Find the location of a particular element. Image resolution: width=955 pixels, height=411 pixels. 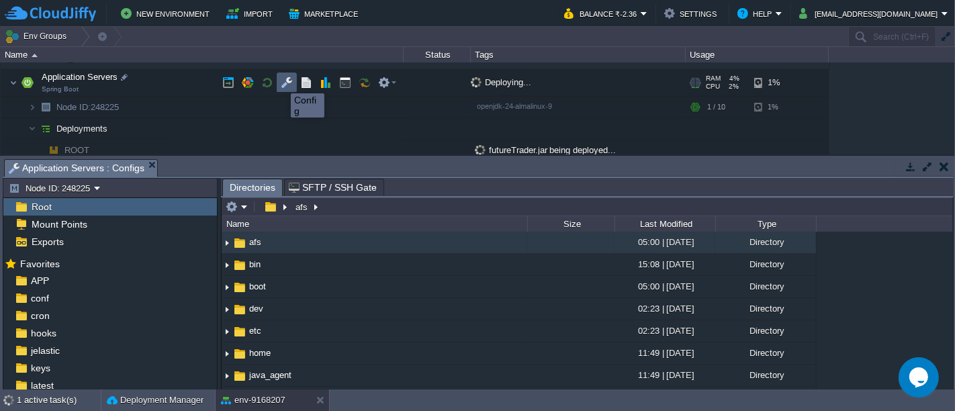

span: 4% is located at coordinates (732, 79).